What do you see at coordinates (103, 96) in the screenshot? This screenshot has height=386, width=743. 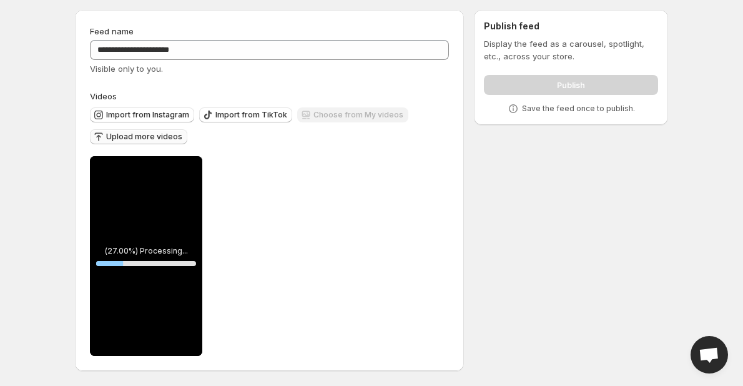 I see `span: Videos` at bounding box center [103, 96].